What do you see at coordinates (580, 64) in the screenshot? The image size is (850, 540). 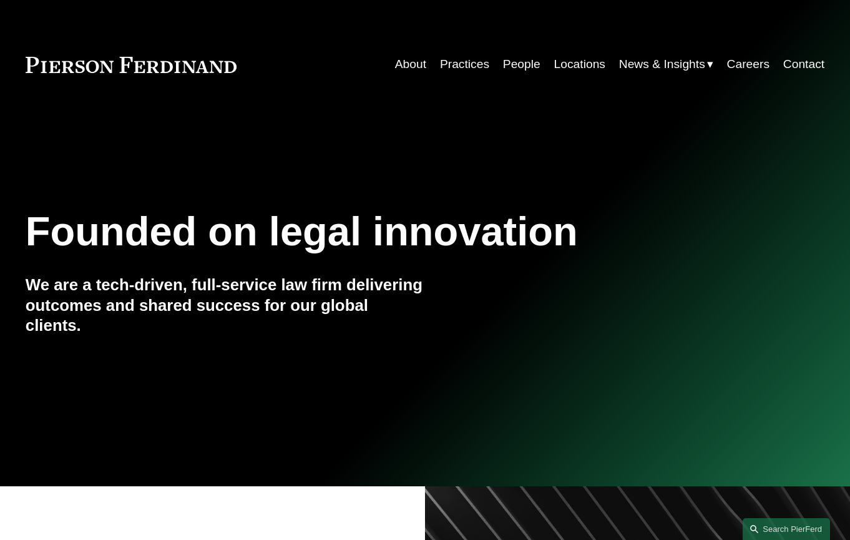 I see `a: Locations` at bounding box center [580, 64].